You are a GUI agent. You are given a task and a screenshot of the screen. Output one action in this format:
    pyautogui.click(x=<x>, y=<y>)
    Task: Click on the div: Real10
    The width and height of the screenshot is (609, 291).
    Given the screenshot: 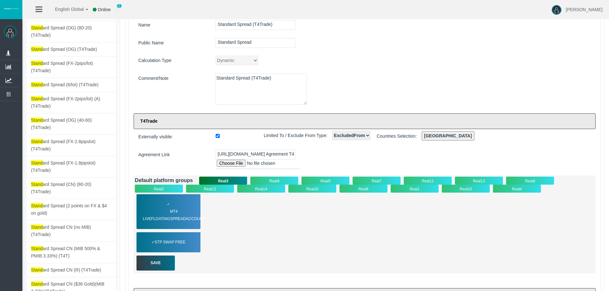 What is the action you would take?
    pyautogui.click(x=466, y=189)
    